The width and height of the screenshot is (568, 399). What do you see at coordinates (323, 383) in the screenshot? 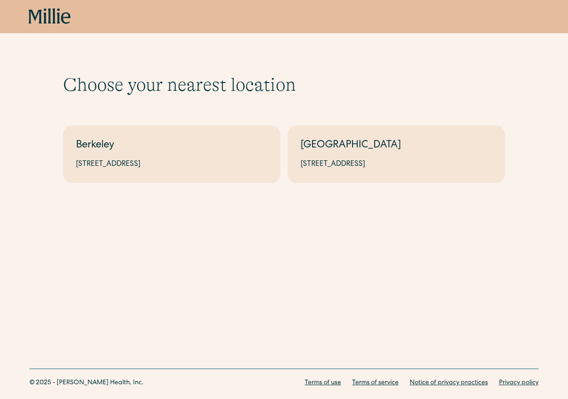
I see `a: Terms of use` at bounding box center [323, 383].